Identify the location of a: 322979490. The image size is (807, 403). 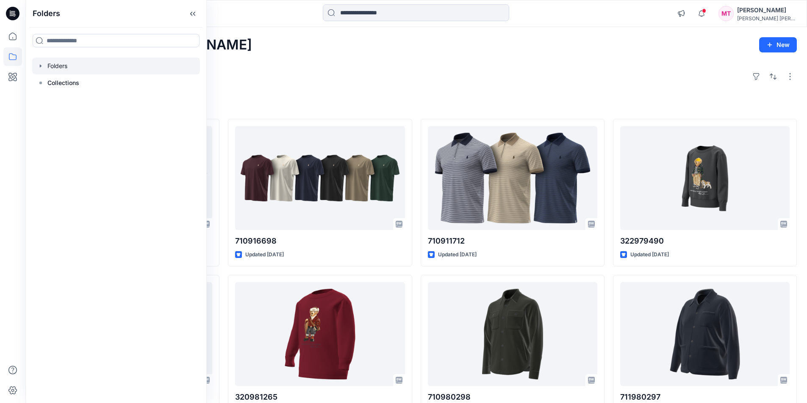
(704, 178).